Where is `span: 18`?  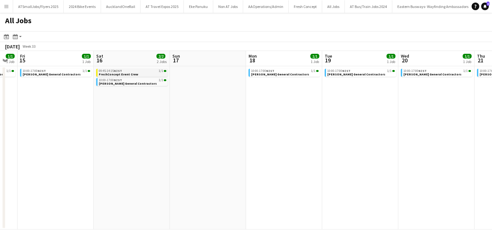
span: 18 is located at coordinates (252, 60).